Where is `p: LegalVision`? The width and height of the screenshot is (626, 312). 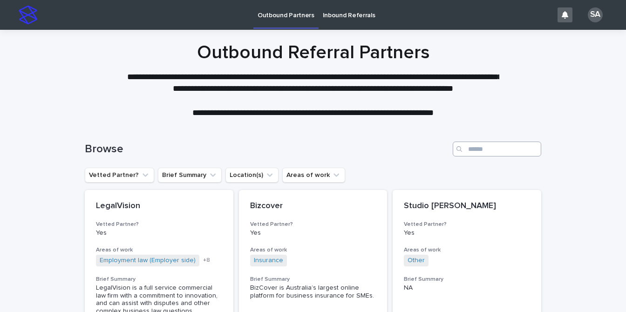 p: LegalVision is located at coordinates (159, 206).